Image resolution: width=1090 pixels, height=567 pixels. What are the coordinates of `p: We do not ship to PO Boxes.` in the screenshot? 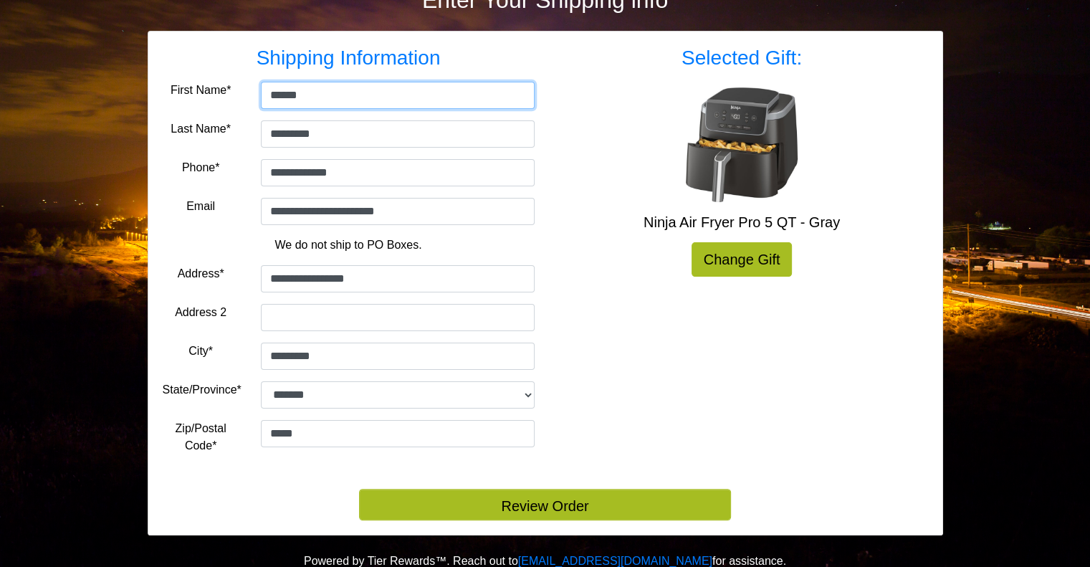 It's located at (348, 245).